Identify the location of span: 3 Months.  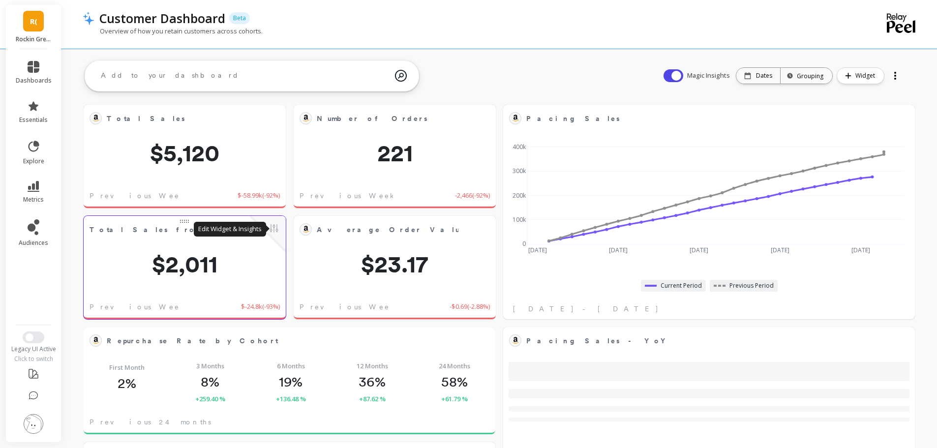
(210, 366).